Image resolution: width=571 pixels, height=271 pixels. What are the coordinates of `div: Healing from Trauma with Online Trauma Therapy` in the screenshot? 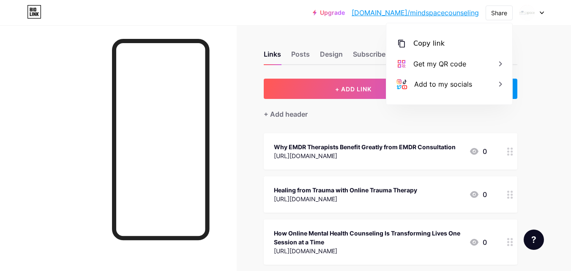 It's located at (345, 190).